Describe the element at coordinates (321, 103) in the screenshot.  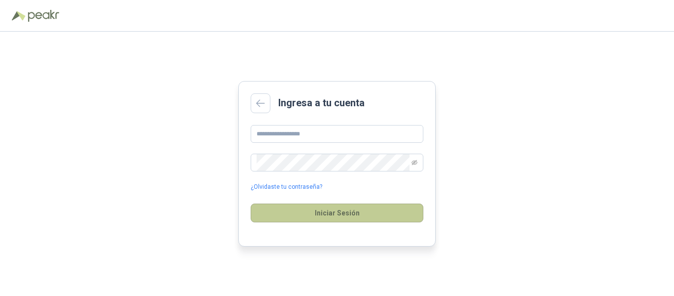
I see `h2: Ingresa a tu cuenta` at that location.